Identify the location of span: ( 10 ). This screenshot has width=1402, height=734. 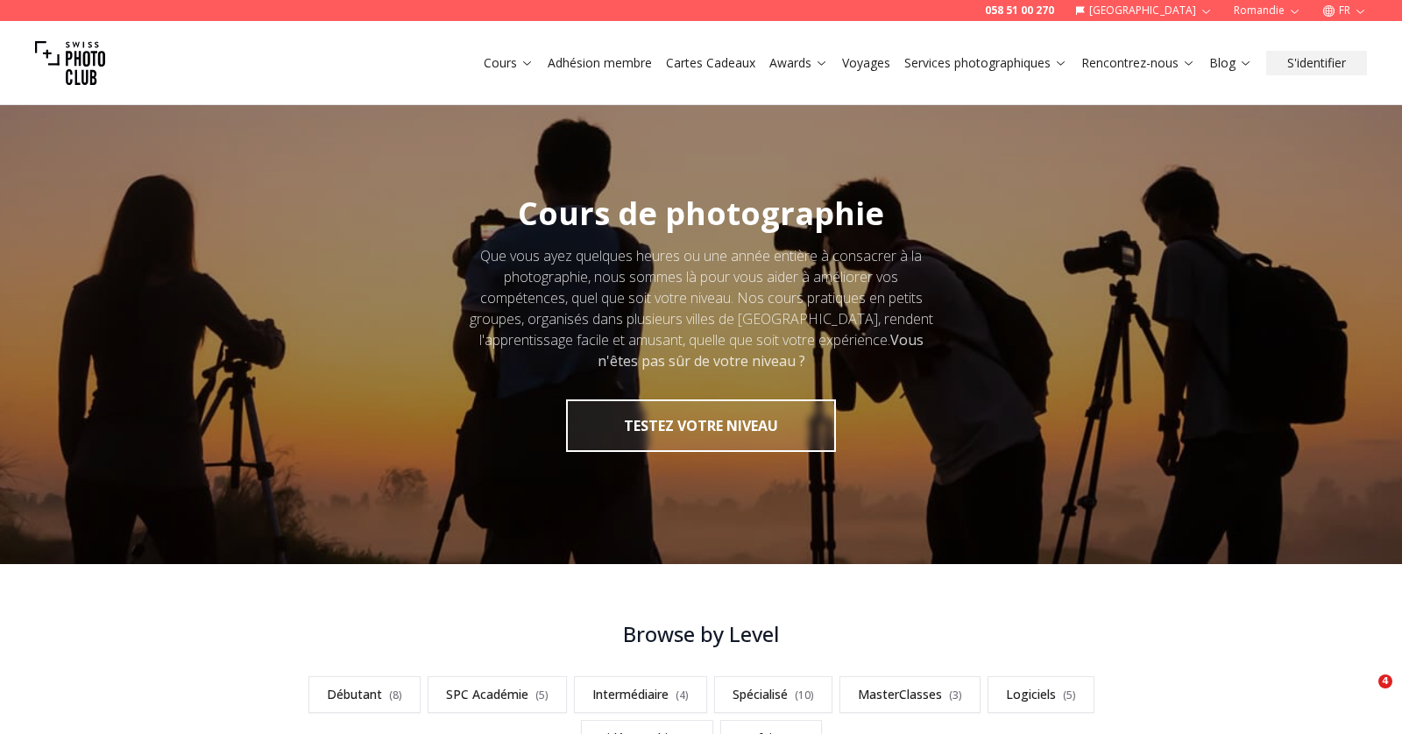
(804, 695).